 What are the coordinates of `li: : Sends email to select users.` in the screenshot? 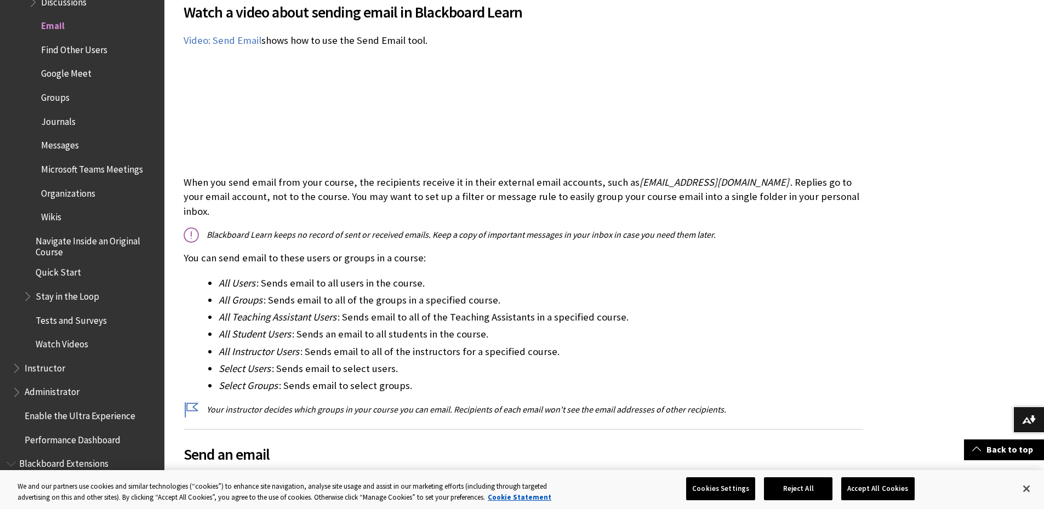 It's located at (541, 369).